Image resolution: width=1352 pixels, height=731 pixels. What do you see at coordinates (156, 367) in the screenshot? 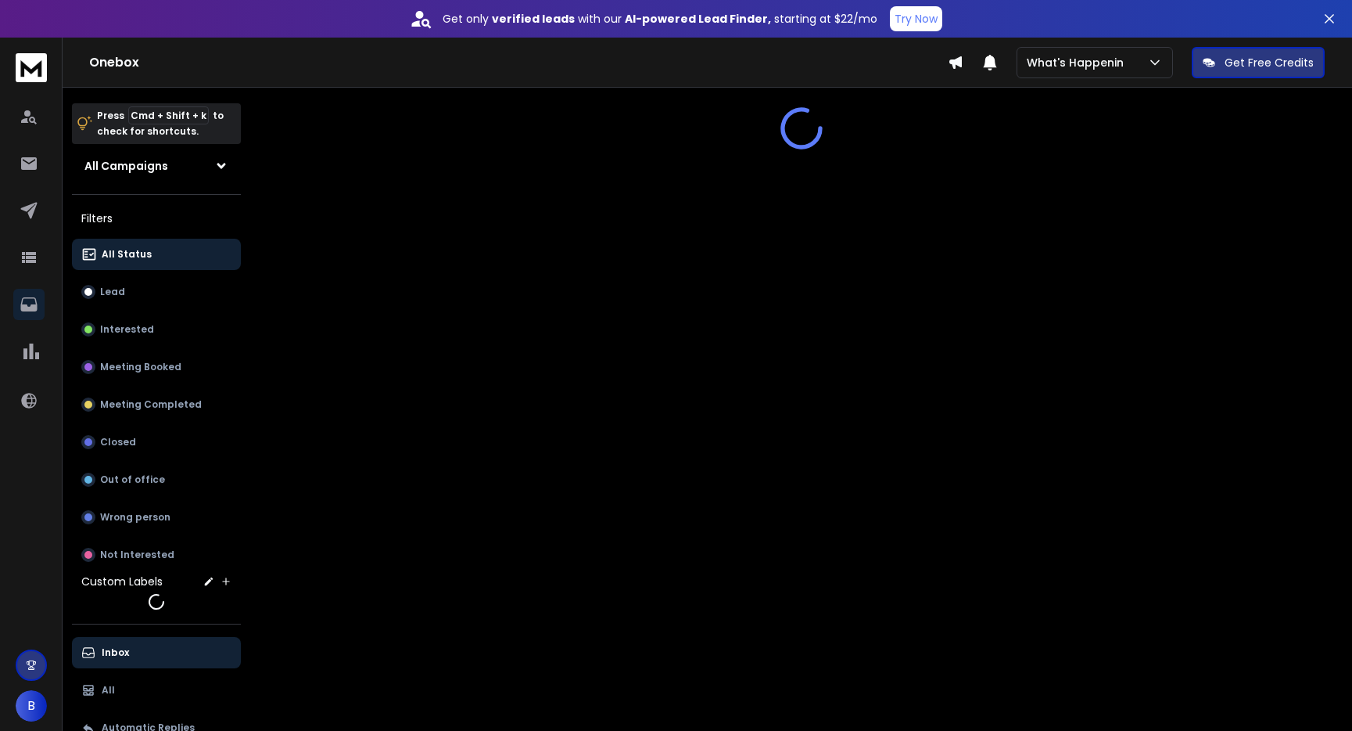
I see `button: Meeting Booked` at bounding box center [156, 367].